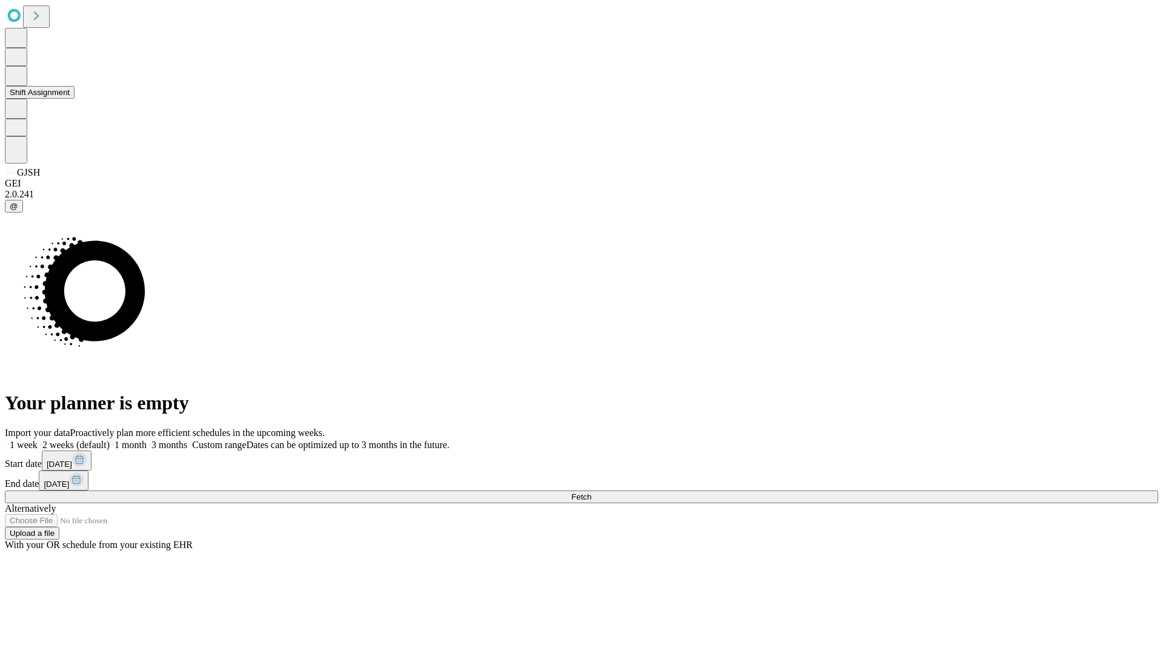 The image size is (1163, 654). What do you see at coordinates (582, 403) in the screenshot?
I see `h1: Your planner is empty` at bounding box center [582, 403].